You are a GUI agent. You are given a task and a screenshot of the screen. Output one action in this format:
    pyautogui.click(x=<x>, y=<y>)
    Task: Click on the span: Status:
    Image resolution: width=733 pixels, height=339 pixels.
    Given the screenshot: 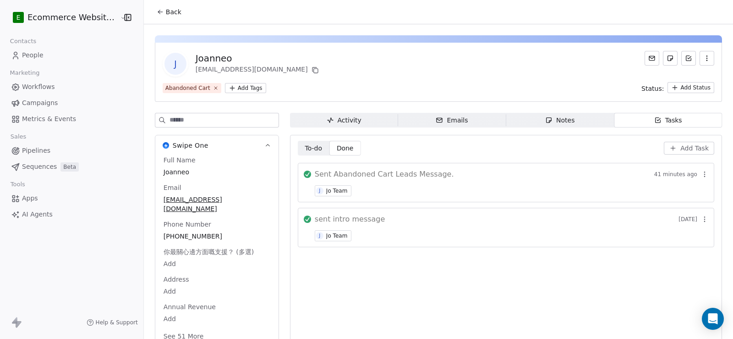 What is the action you would take?
    pyautogui.click(x=652, y=88)
    